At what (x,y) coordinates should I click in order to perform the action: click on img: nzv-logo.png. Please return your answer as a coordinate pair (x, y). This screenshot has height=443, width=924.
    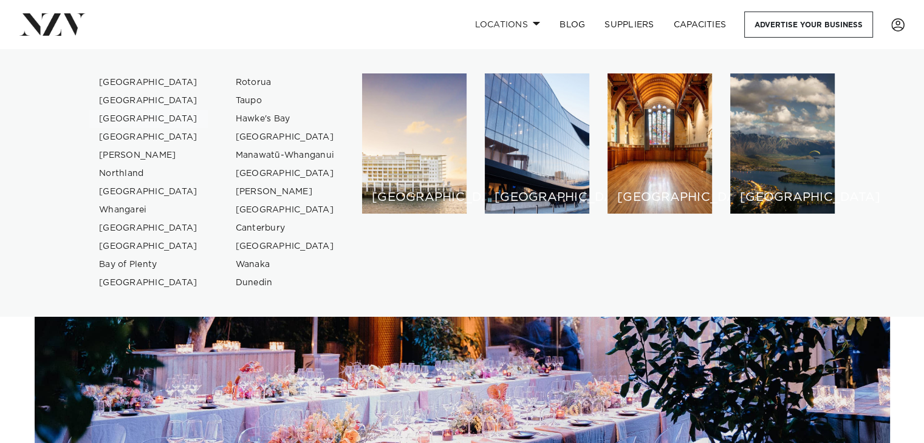
    Looking at the image, I should click on (52, 24).